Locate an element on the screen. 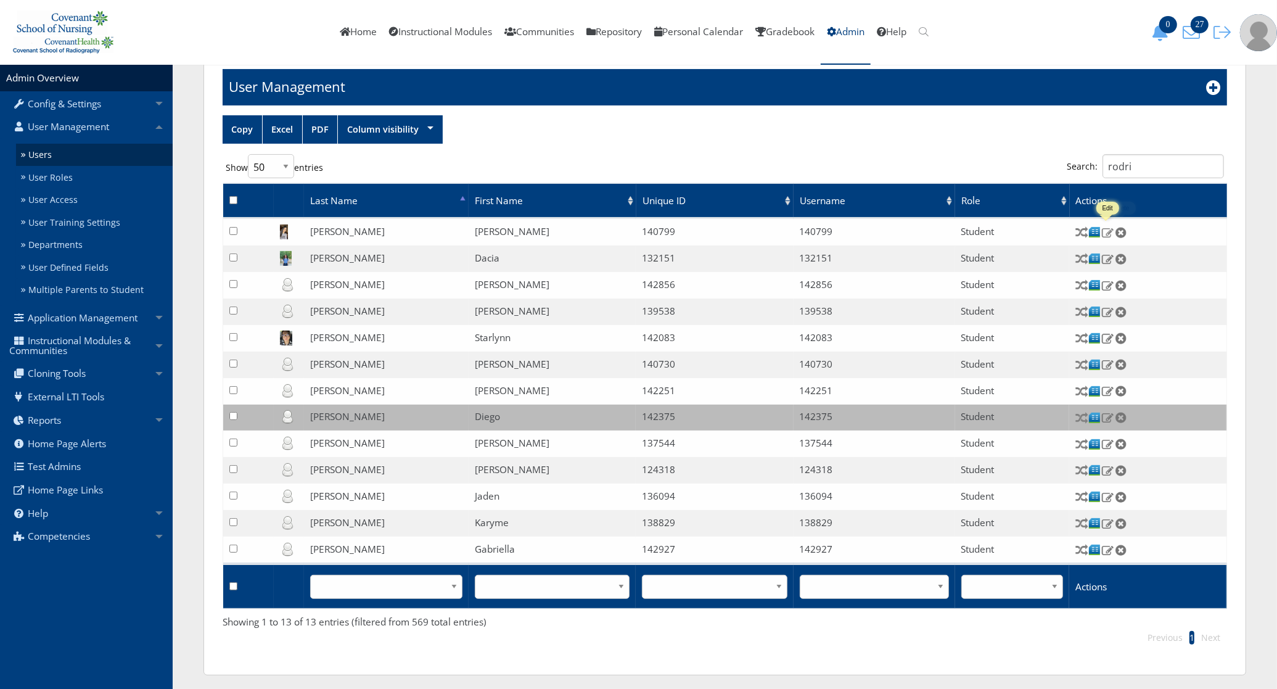  td: Jaden is located at coordinates (552, 496).